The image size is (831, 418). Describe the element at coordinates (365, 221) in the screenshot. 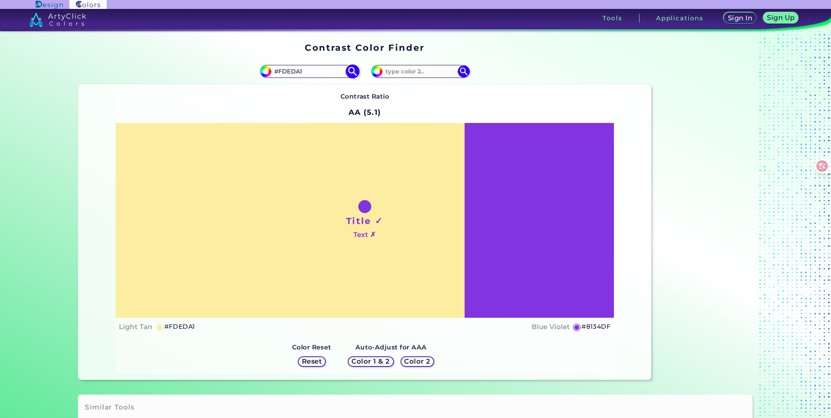

I see `h1: Title ✓` at that location.